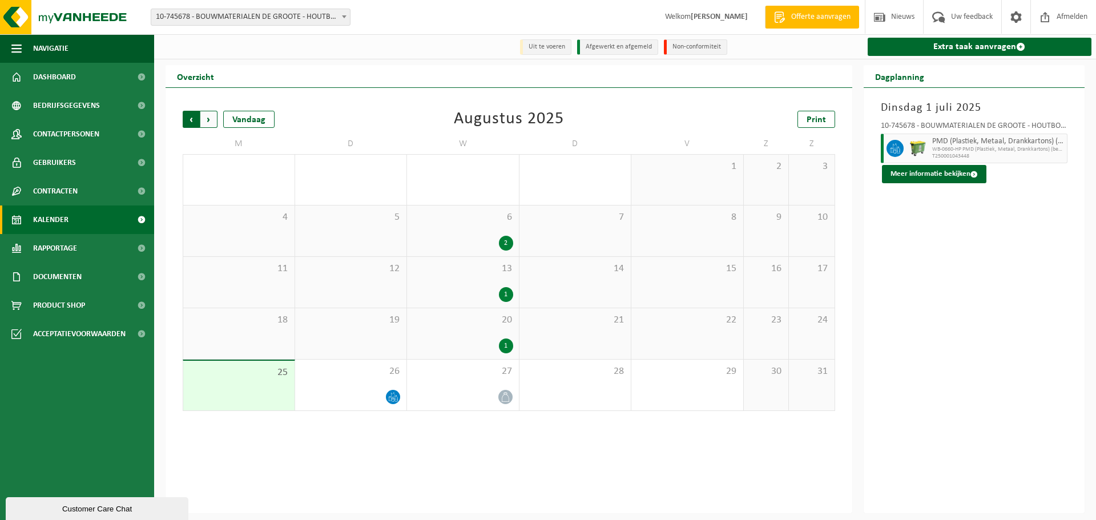  I want to click on span: 6, so click(463, 218).